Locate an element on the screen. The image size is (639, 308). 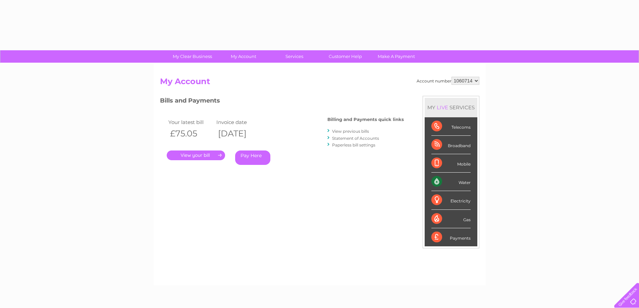
td: Your latest bill is located at coordinates (191, 122).